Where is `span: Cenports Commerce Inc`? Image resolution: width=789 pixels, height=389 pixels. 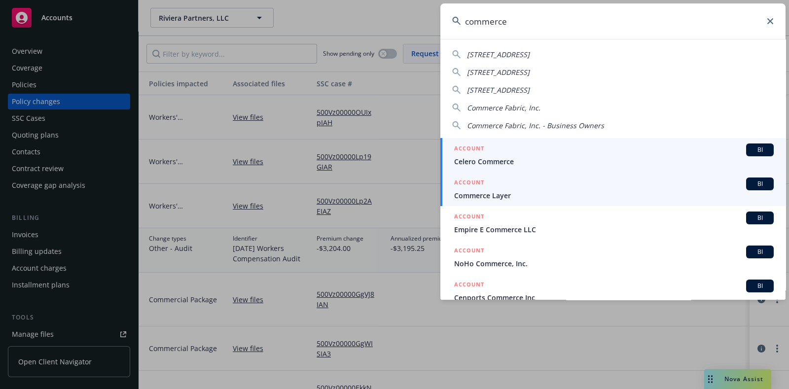 span: Cenports Commerce Inc is located at coordinates (614, 297).